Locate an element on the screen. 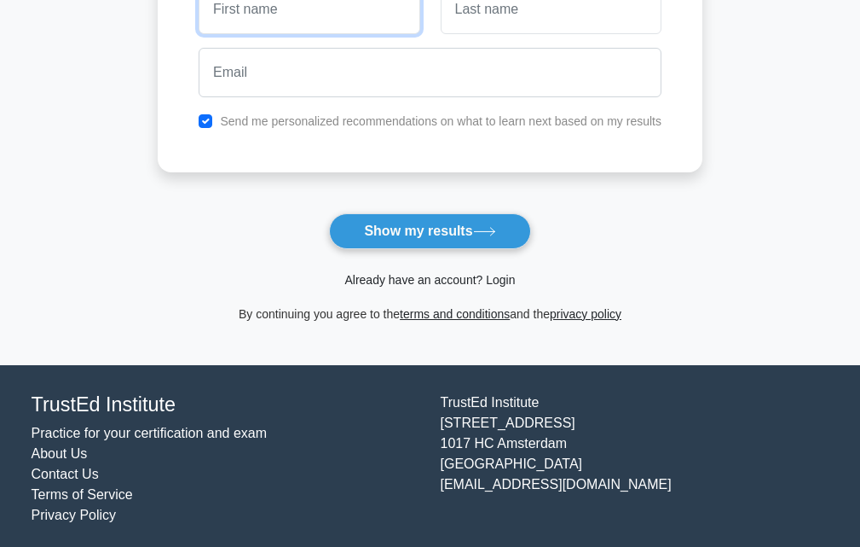 Image resolution: width=860 pixels, height=547 pixels. a: Privacy Policy is located at coordinates (74, 514).